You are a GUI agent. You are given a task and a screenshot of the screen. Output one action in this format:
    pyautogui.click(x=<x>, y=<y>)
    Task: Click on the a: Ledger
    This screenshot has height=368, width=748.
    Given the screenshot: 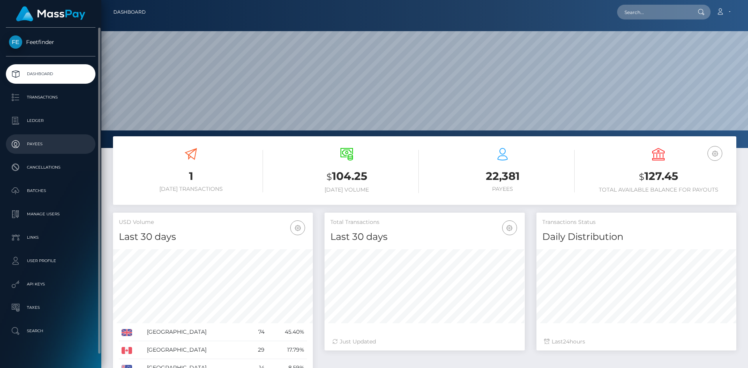 What is the action you would take?
    pyautogui.click(x=51, y=121)
    